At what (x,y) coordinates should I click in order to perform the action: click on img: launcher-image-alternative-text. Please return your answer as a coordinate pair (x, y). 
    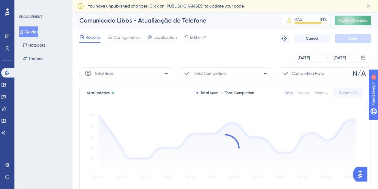
    Looking at the image, I should click on (7, 9).